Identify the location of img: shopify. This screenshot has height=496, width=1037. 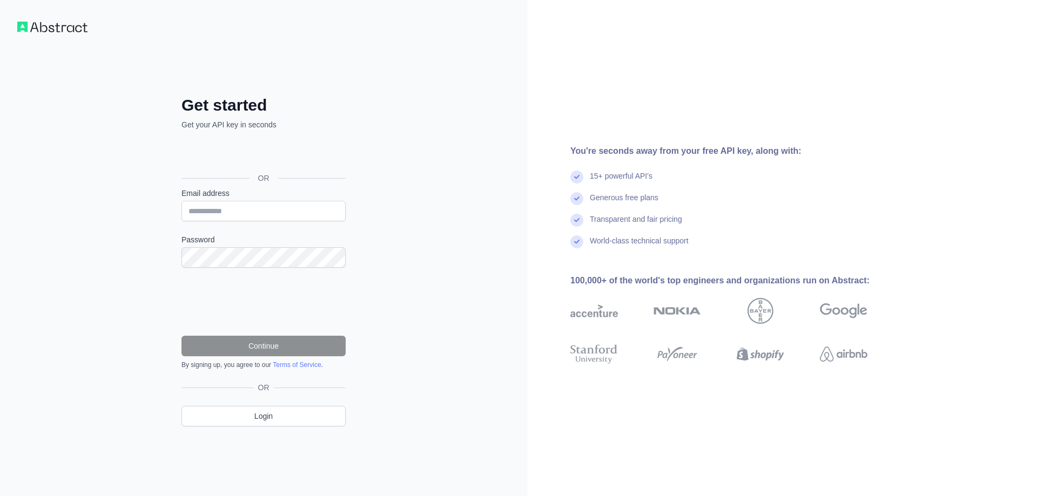
(760, 354).